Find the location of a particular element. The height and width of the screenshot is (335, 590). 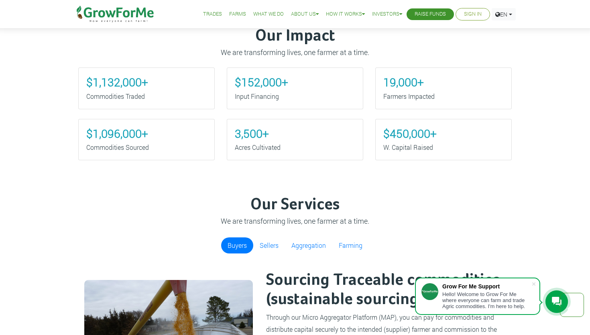

a: What We Do is located at coordinates (269, 14).